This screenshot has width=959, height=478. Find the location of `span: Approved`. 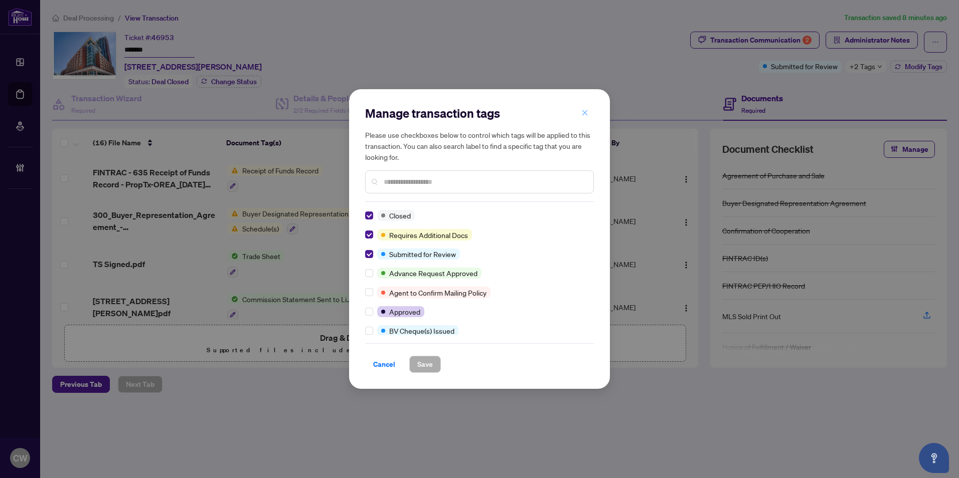

span: Approved is located at coordinates (405, 312).